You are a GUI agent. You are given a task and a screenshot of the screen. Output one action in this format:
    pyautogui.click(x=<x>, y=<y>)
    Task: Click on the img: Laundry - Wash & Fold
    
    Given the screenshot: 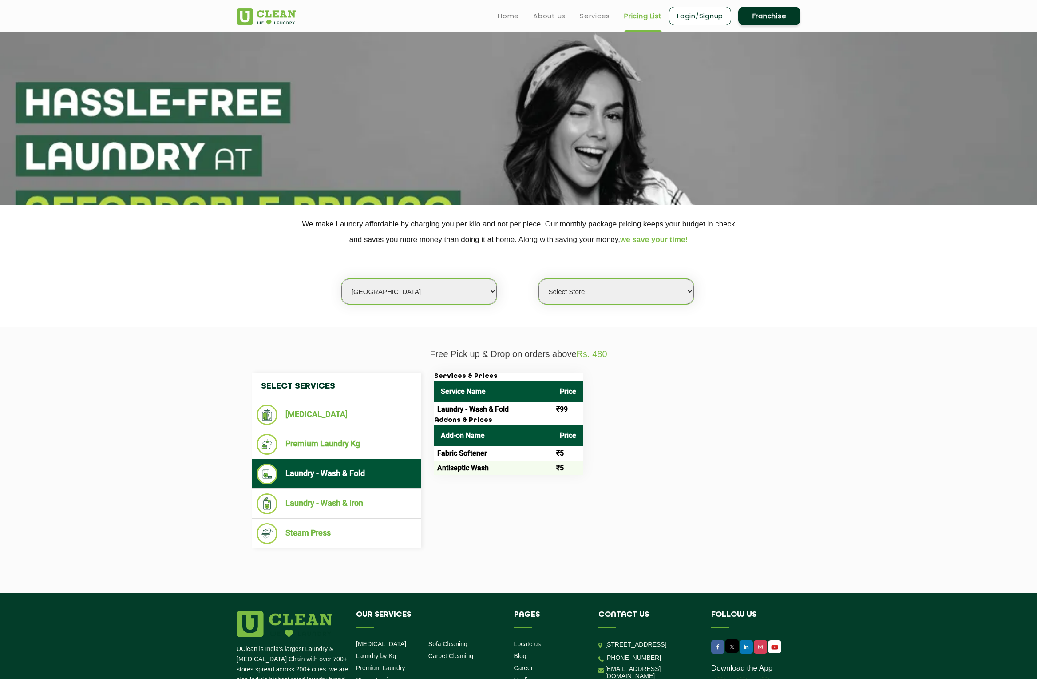 What is the action you would take?
    pyautogui.click(x=267, y=474)
    